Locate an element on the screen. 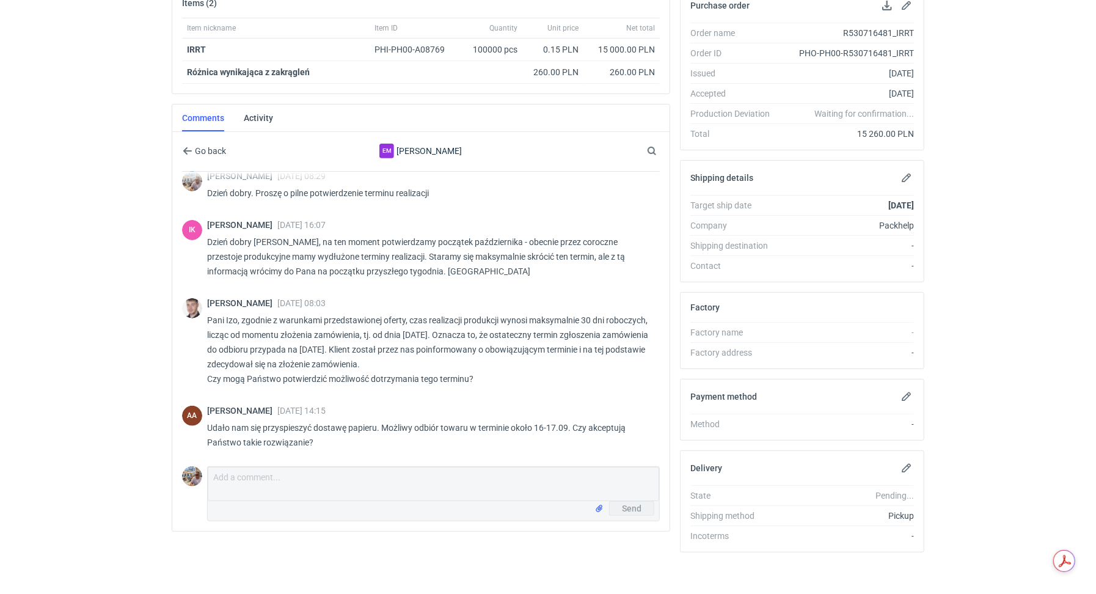  div: Order name is located at coordinates (735, 33).